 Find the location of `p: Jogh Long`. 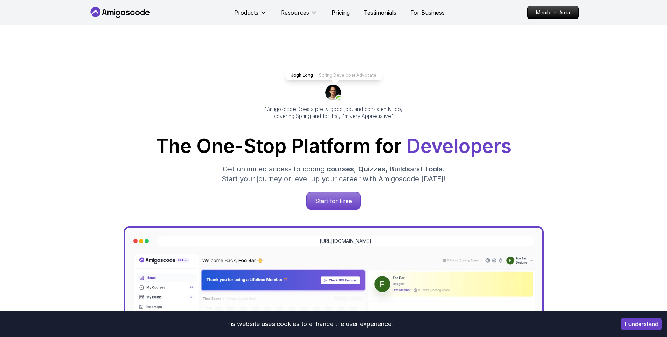

p: Jogh Long is located at coordinates (302, 75).